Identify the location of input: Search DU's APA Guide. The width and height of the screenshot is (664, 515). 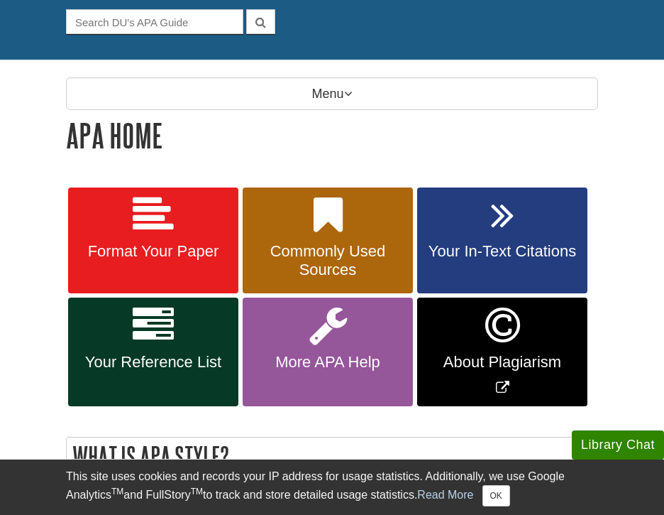
(155, 21).